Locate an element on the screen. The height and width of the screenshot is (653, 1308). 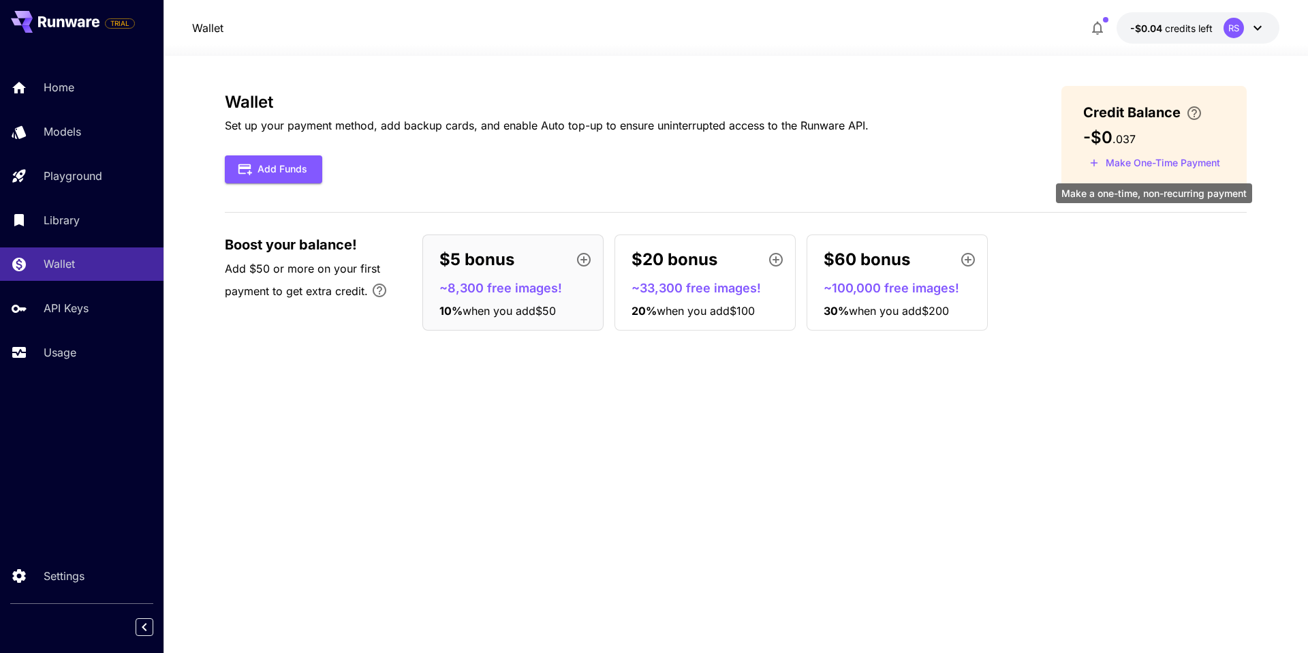
button: Collapse sidebar is located at coordinates (144, 627).